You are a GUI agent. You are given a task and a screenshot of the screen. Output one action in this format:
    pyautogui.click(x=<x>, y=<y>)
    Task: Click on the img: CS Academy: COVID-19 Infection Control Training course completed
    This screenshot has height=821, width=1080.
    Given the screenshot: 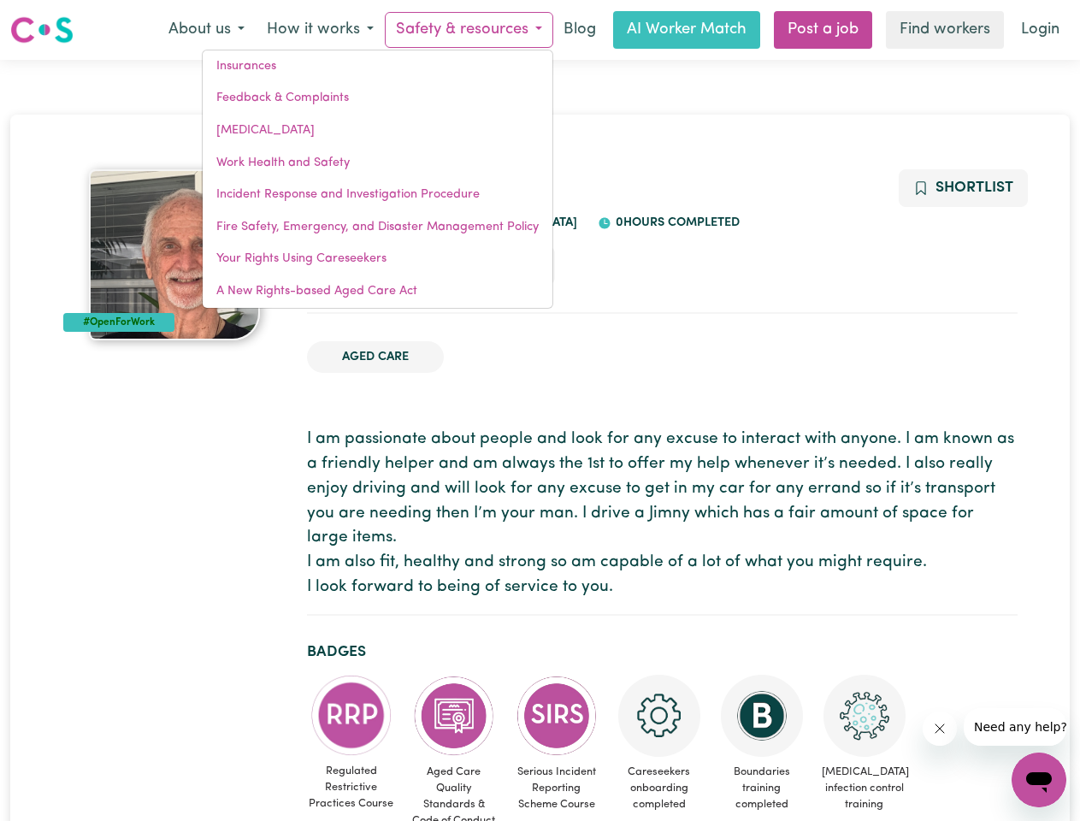 What is the action you would take?
    pyautogui.click(x=865, y=716)
    